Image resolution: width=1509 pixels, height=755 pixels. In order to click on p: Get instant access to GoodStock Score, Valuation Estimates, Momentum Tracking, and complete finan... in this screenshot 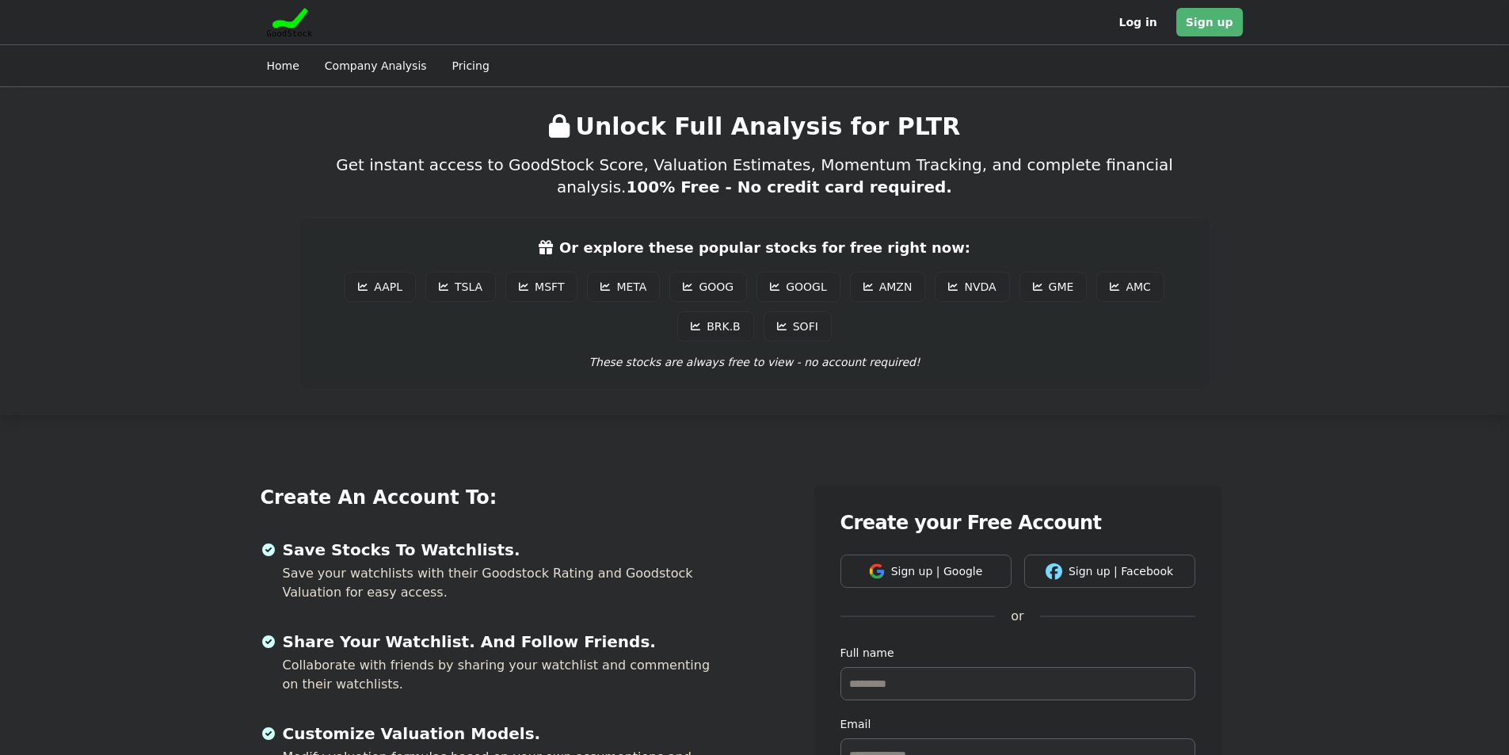, I will do `click(755, 176)`.